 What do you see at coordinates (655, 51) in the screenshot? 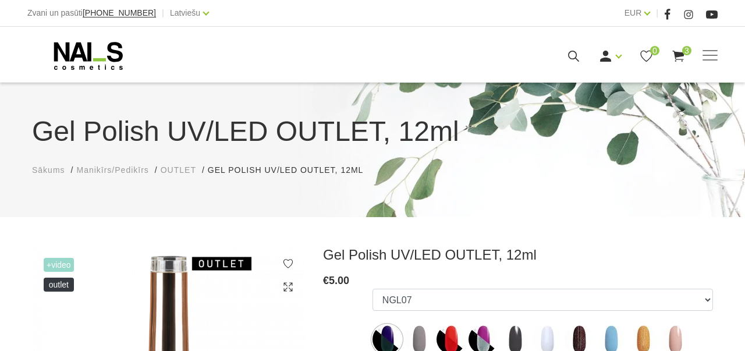
I see `span: 0` at bounding box center [655, 51].